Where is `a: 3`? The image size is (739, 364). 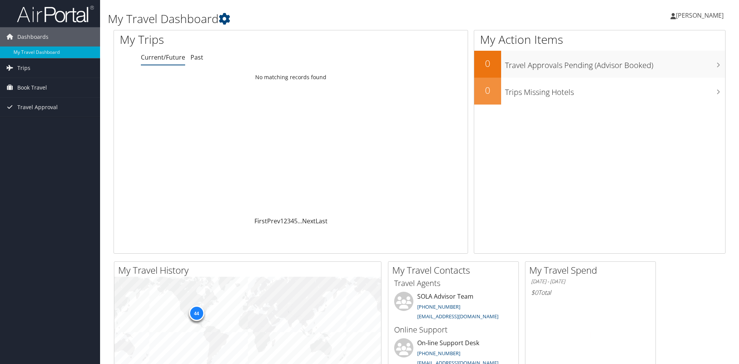 a: 3 is located at coordinates (289, 221).